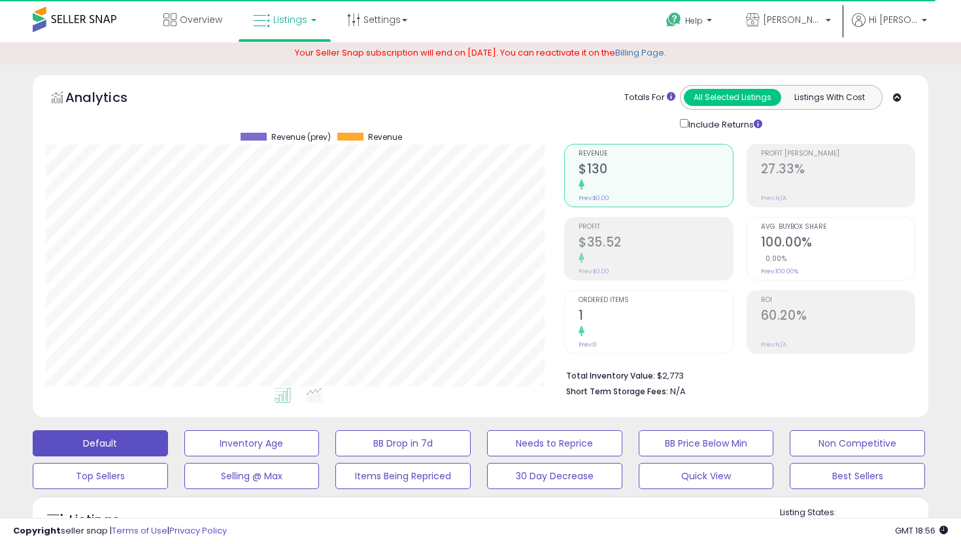  I want to click on button: Listings With Cost, so click(829, 97).